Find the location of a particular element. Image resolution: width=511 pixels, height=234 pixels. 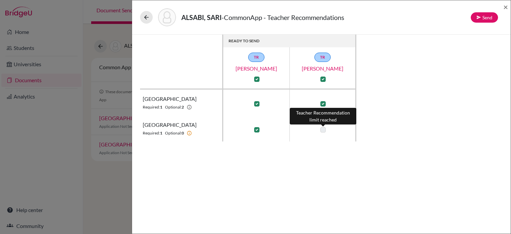

b: 0 is located at coordinates (182, 133).